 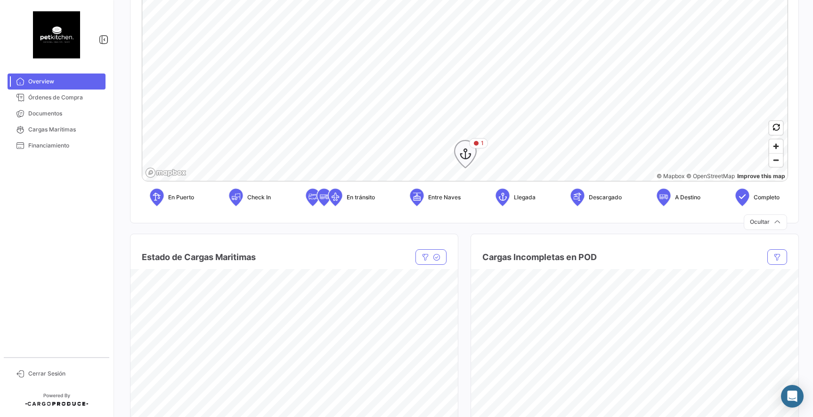 What do you see at coordinates (776, 146) in the screenshot?
I see `button: Zoom in` at bounding box center [776, 146].